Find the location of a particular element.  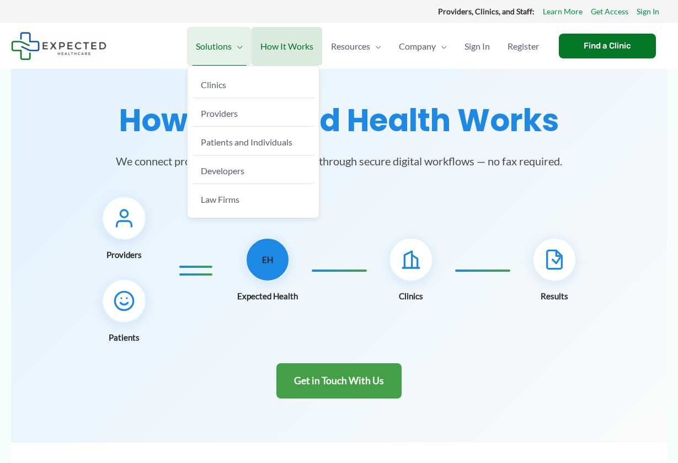

a: Providers is located at coordinates (253, 114).